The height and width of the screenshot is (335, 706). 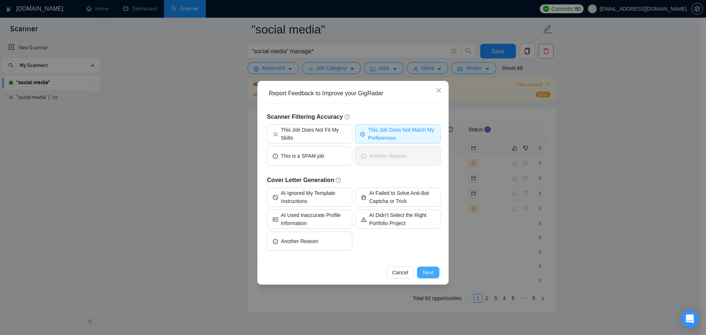 I want to click on span: exclamation-circle, so click(x=276, y=156).